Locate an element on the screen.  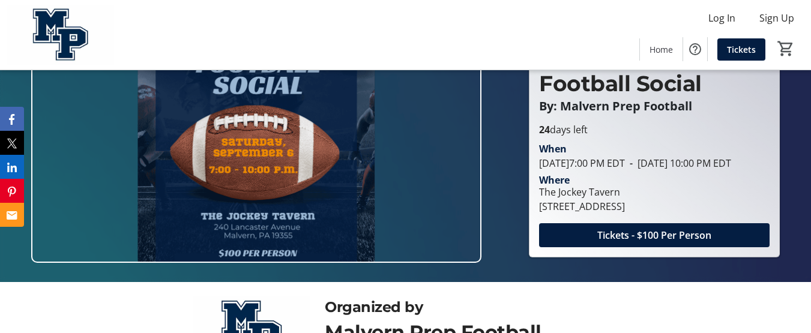
div: Organized by is located at coordinates (470, 307).